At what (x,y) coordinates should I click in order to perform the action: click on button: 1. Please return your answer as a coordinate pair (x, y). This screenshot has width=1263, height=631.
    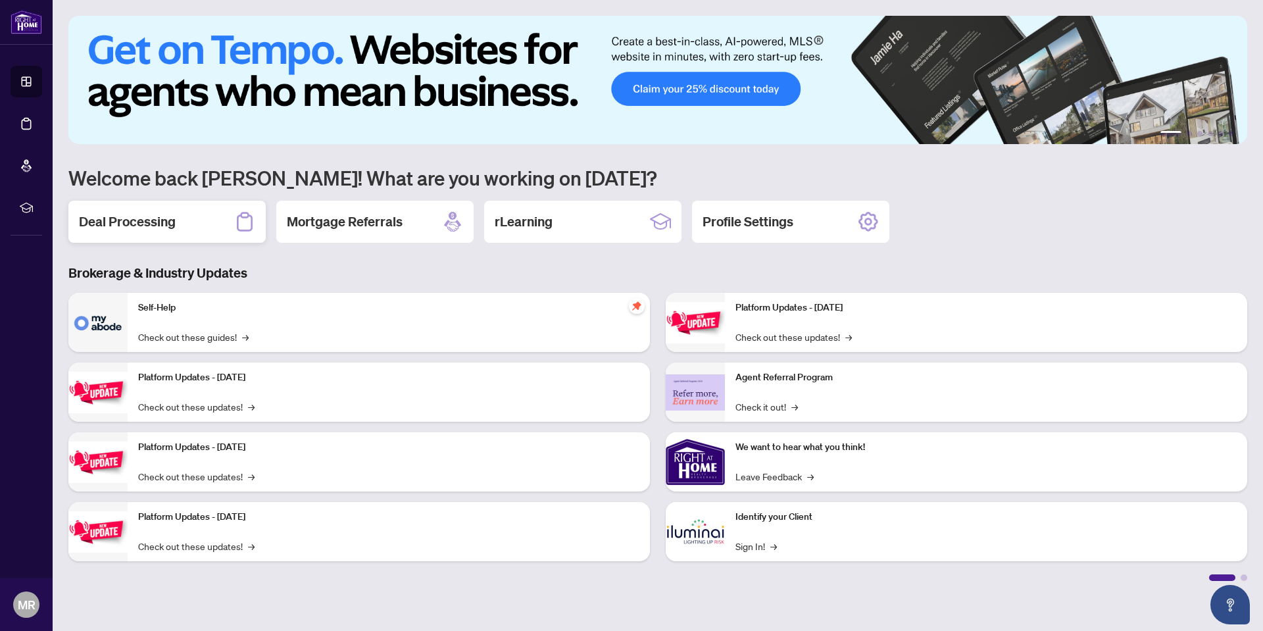
    Looking at the image, I should click on (1171, 134).